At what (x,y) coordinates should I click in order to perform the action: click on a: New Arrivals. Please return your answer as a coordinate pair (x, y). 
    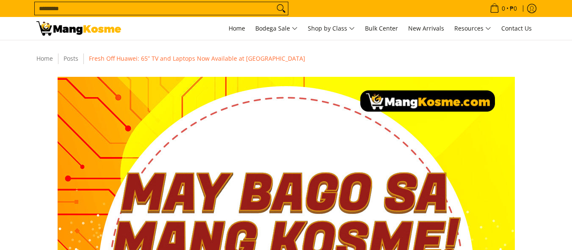
    Looking at the image, I should click on (426, 28).